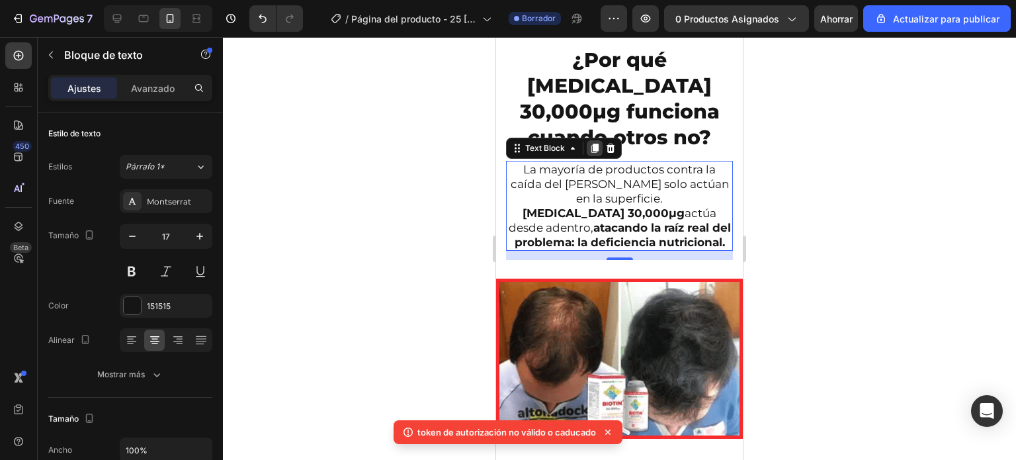  I want to click on font: 151515, so click(159, 306).